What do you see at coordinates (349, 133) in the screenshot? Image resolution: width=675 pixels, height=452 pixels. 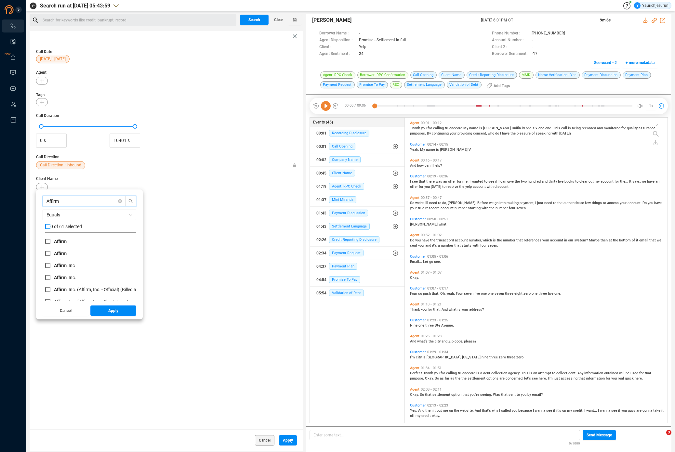 I see `span: Recording Disclosure` at bounding box center [349, 133].